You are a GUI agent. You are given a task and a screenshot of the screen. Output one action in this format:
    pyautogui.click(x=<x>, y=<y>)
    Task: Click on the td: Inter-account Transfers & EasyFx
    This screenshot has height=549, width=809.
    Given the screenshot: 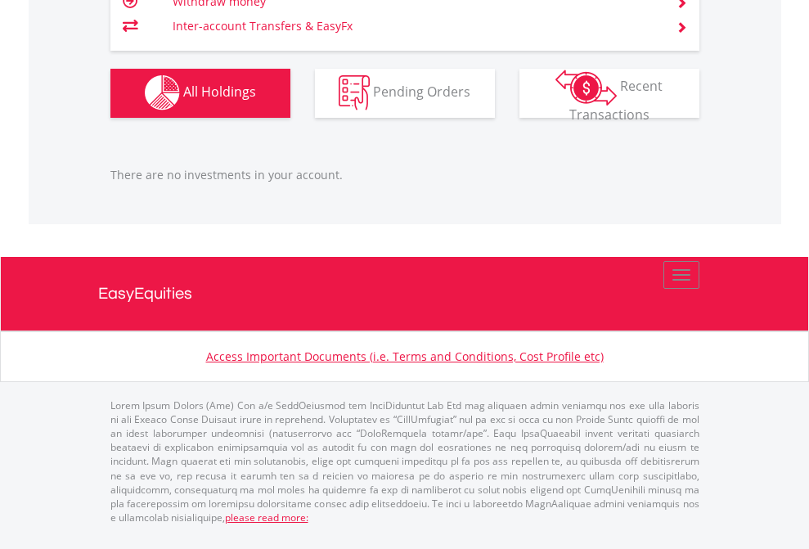 What is the action you would take?
    pyautogui.click(x=414, y=26)
    